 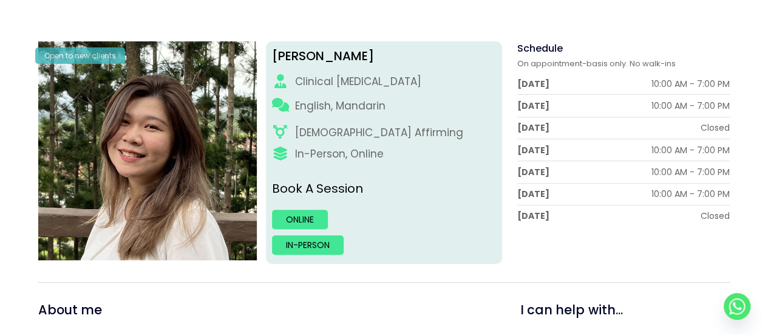 What do you see at coordinates (80, 55) in the screenshot?
I see `div: Open to new clients` at bounding box center [80, 55].